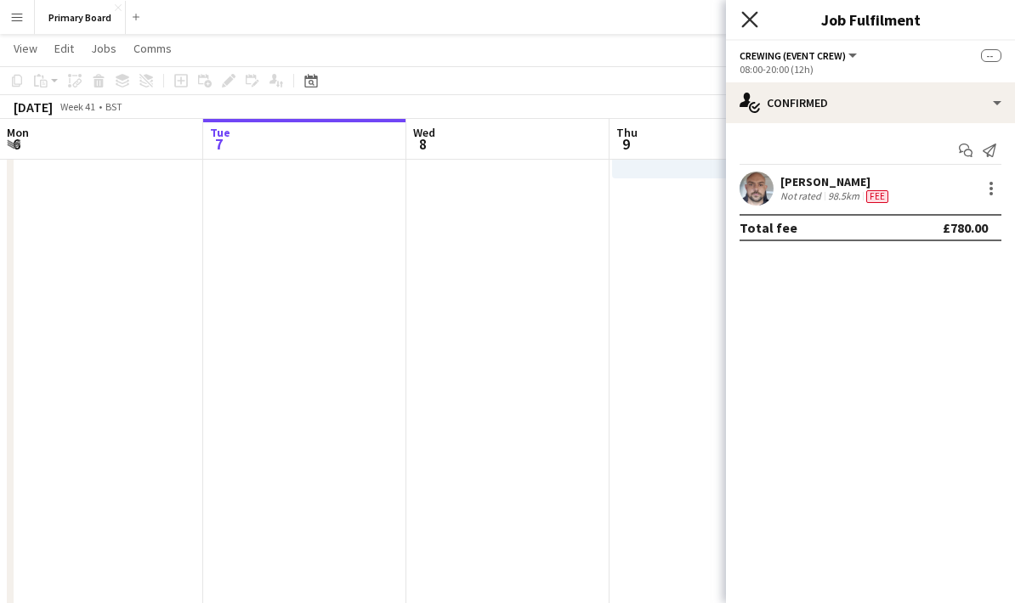  Describe the element at coordinates (877, 196) in the screenshot. I see `span: Fee` at that location.